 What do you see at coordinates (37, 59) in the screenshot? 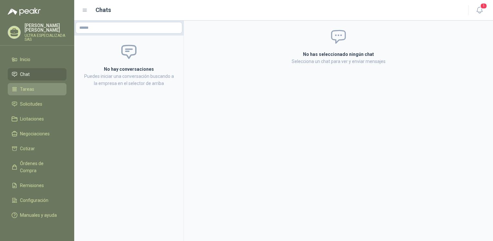
I see `a: Inicio` at bounding box center [37, 59].